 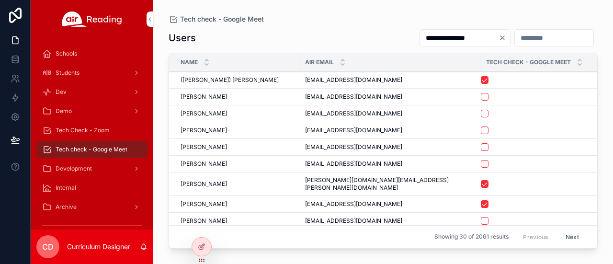 What do you see at coordinates (82, 130) in the screenshot?
I see `span: Tech Check - Zoom` at bounding box center [82, 130].